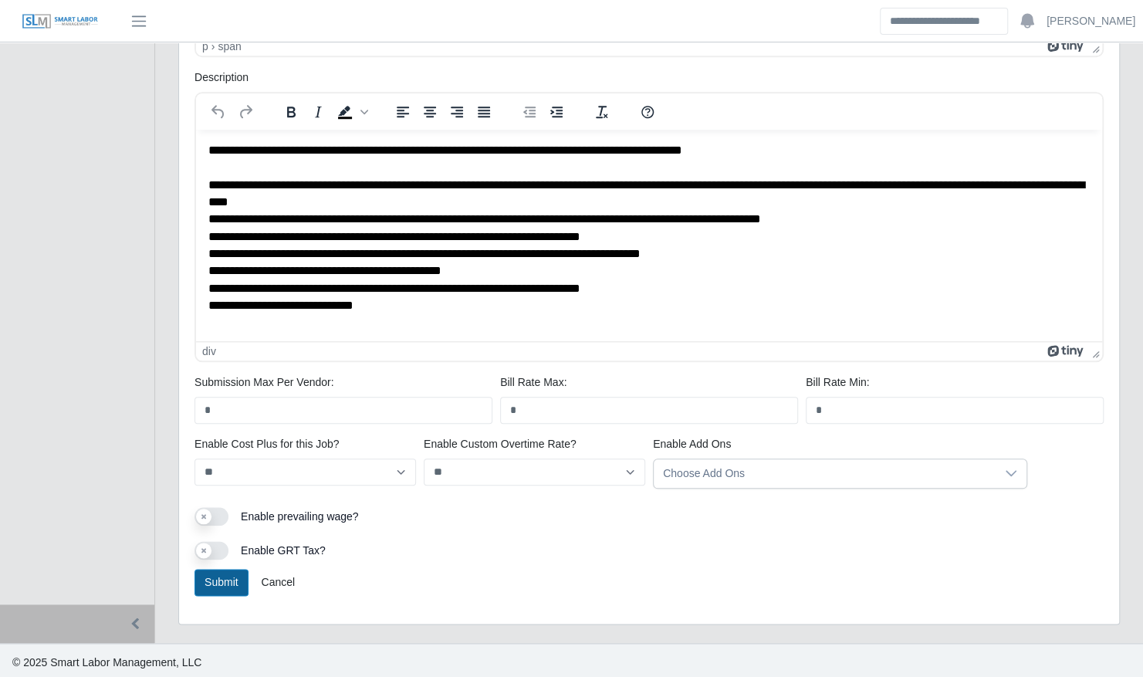 The image size is (1143, 677). Describe the element at coordinates (107, 662) in the screenshot. I see `span: © 2025 Smart Labor Management, LLC` at that location.